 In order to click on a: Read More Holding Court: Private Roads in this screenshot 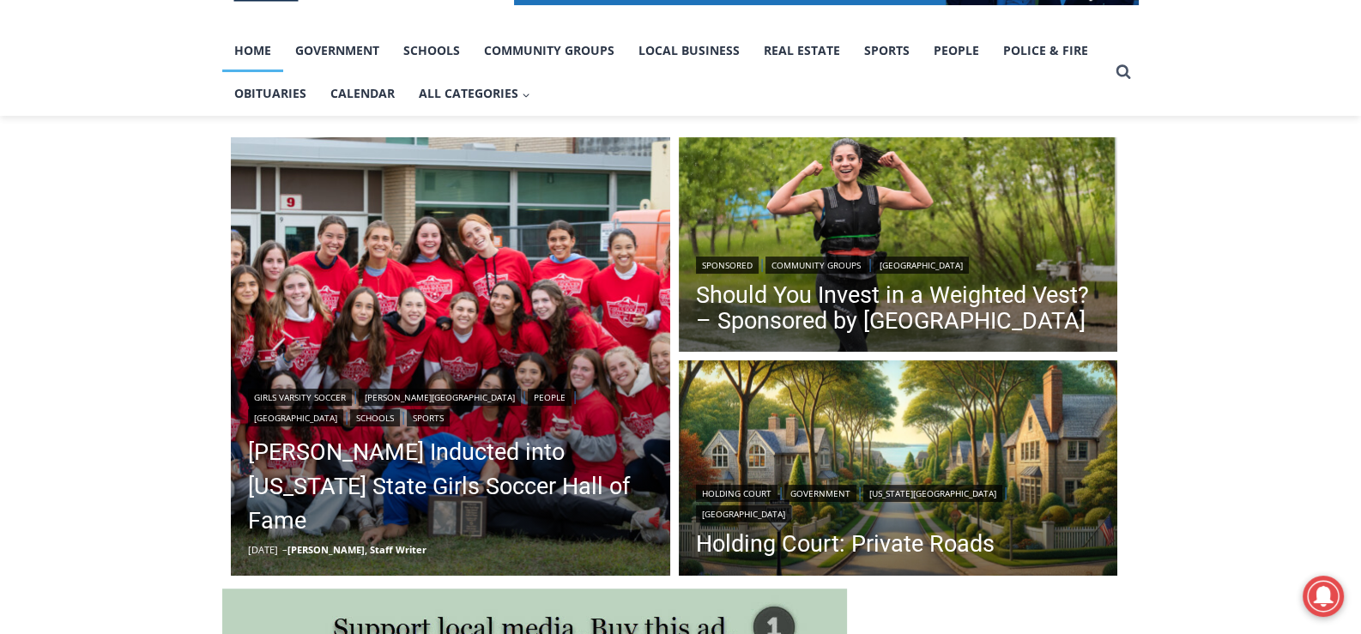, I will do `click(898, 470)`.